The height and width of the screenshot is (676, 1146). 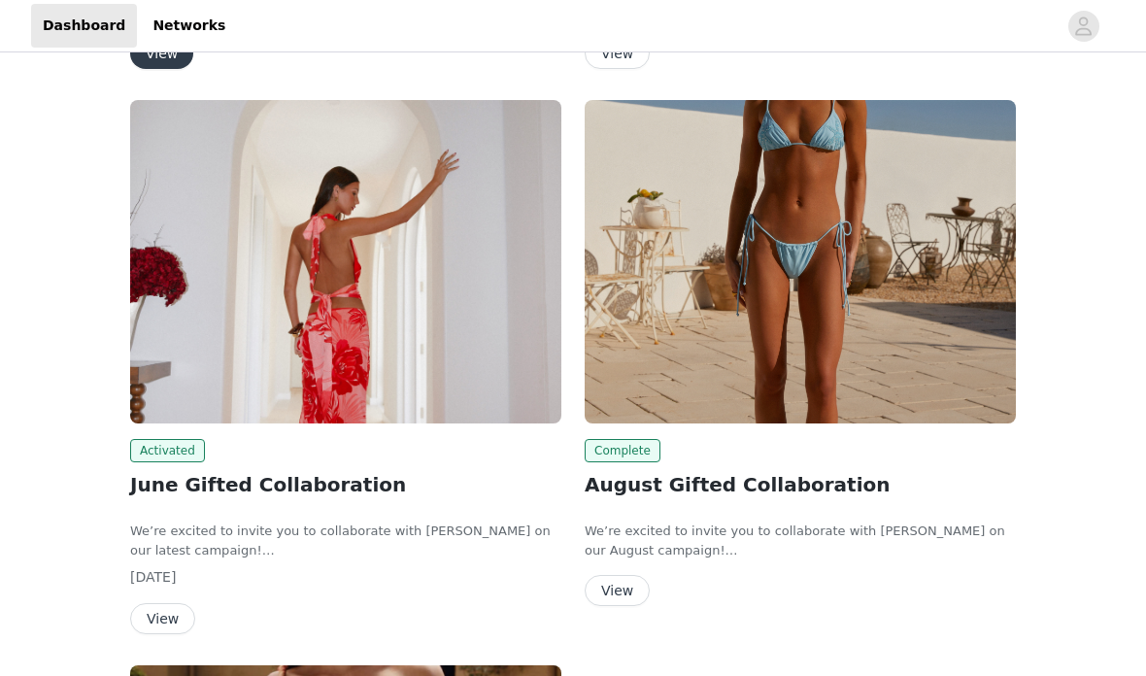 What do you see at coordinates (346, 484) in the screenshot?
I see `h2: June Gifted Collaboration` at bounding box center [346, 484].